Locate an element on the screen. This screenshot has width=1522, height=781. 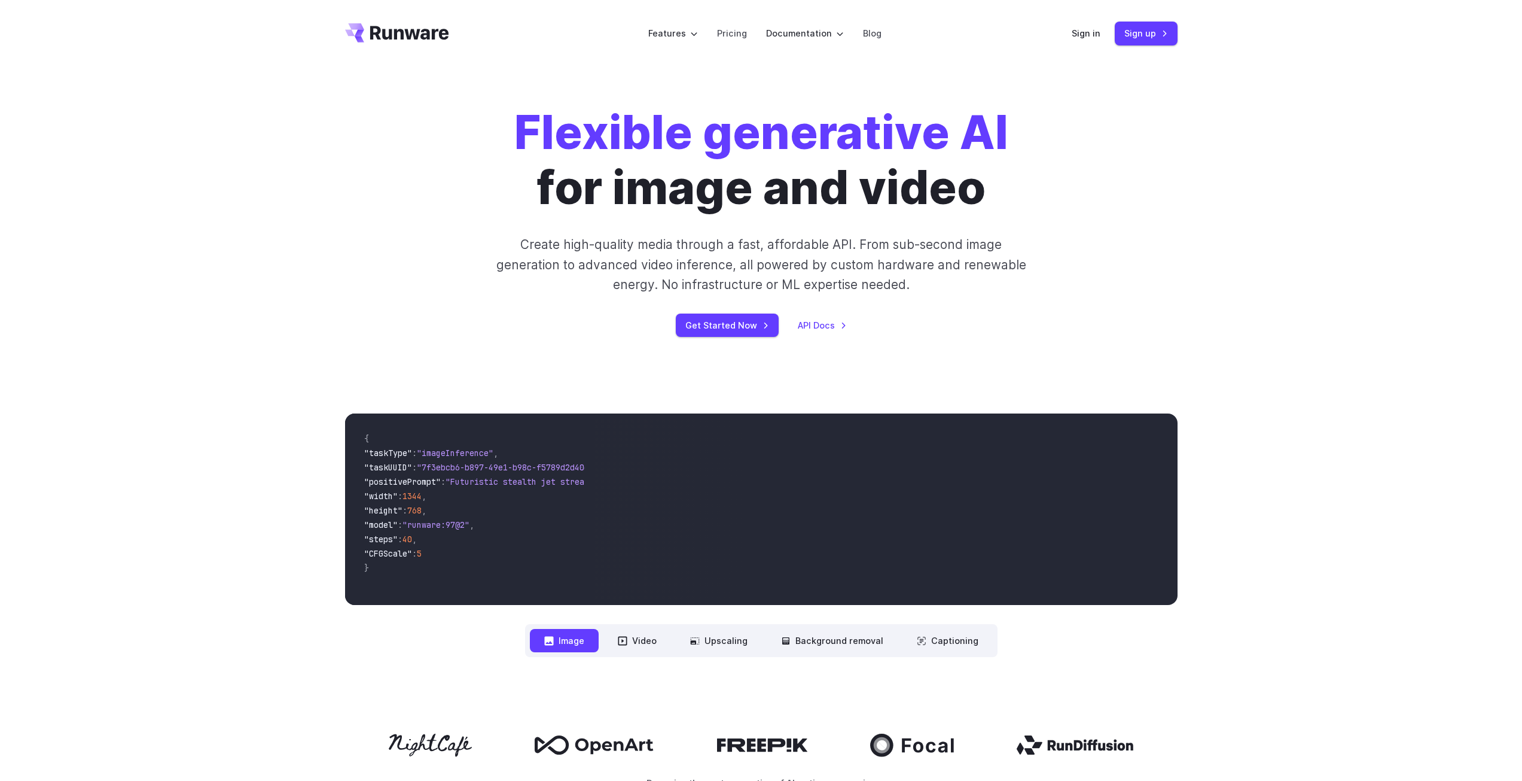
a: Pricing is located at coordinates (732, 33).